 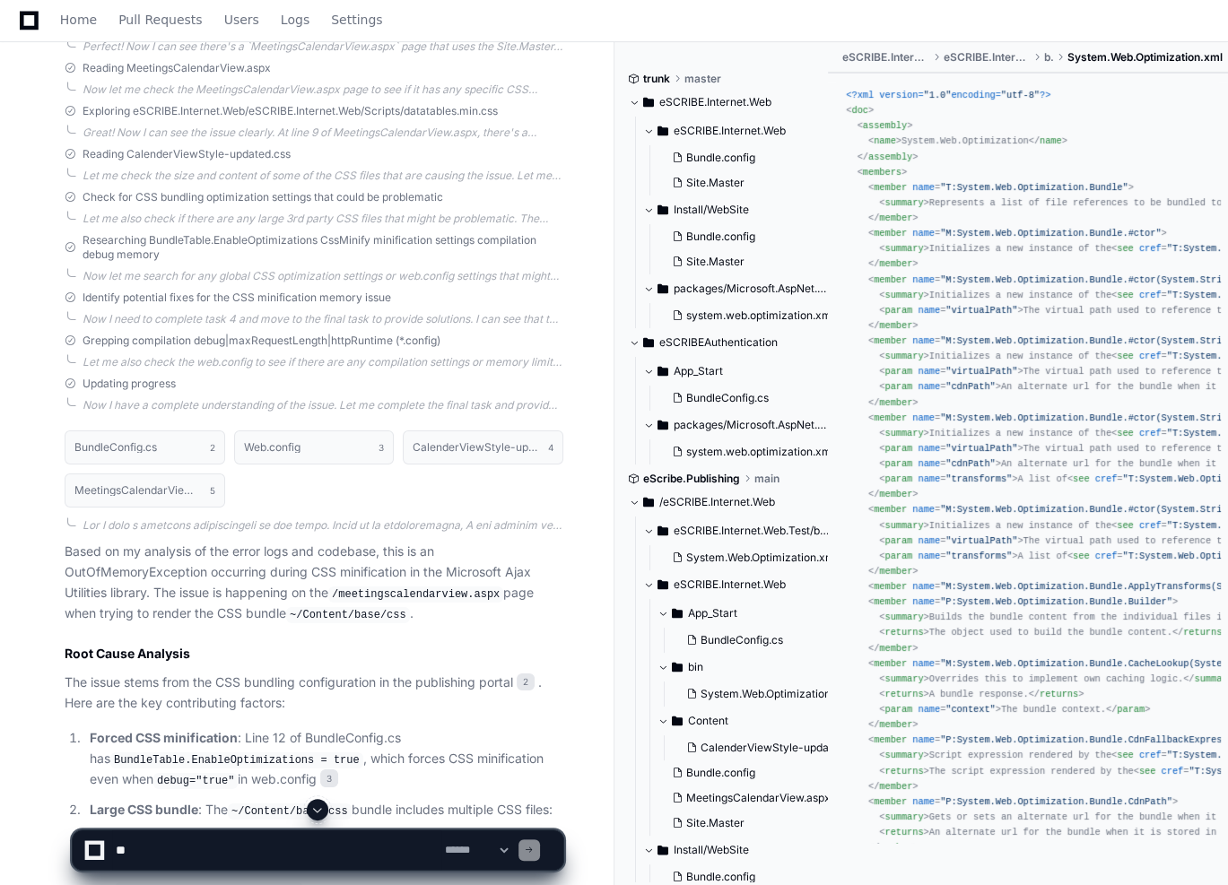 I want to click on span: Check for CSS bundling optimization settings that could be problematic, so click(x=263, y=197).